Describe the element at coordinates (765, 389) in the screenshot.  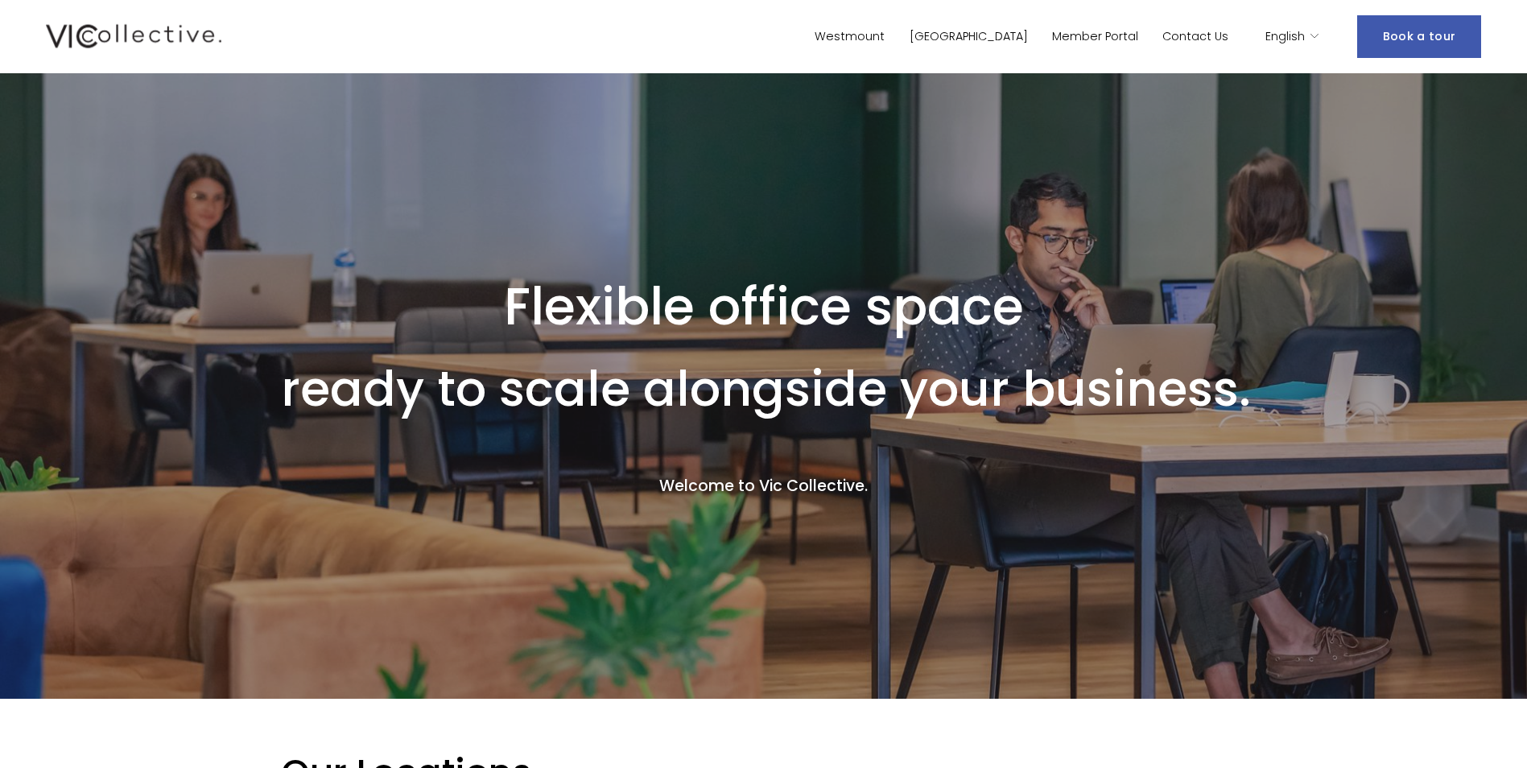
I see `h1: ready to scale alongside your business.` at that location.